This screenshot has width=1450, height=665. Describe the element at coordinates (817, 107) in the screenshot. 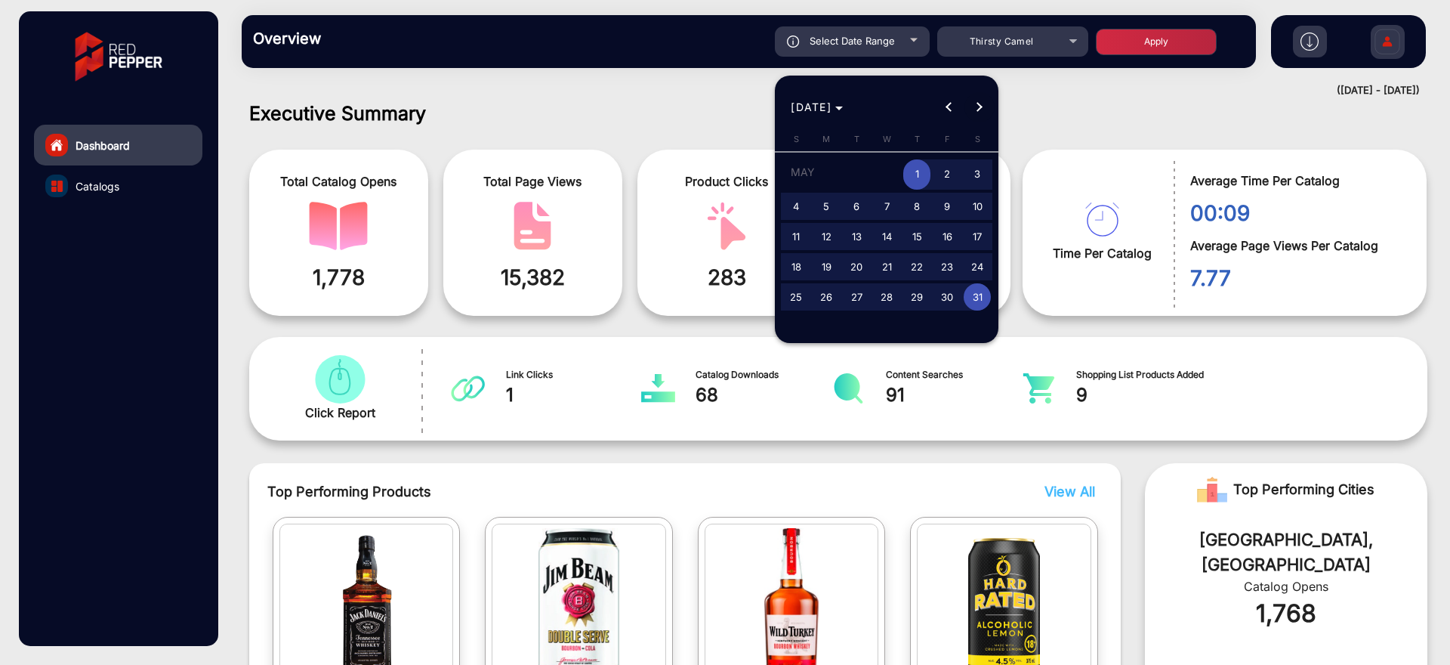

I see `button: Choose month and year` at that location.